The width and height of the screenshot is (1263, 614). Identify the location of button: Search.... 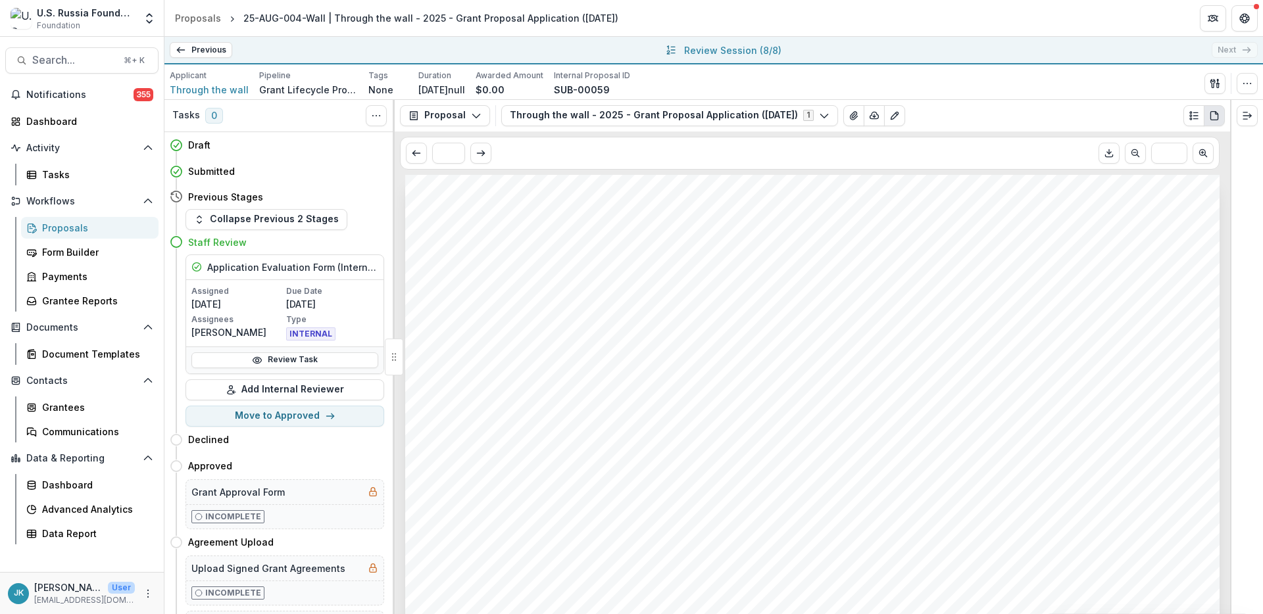
(82, 61).